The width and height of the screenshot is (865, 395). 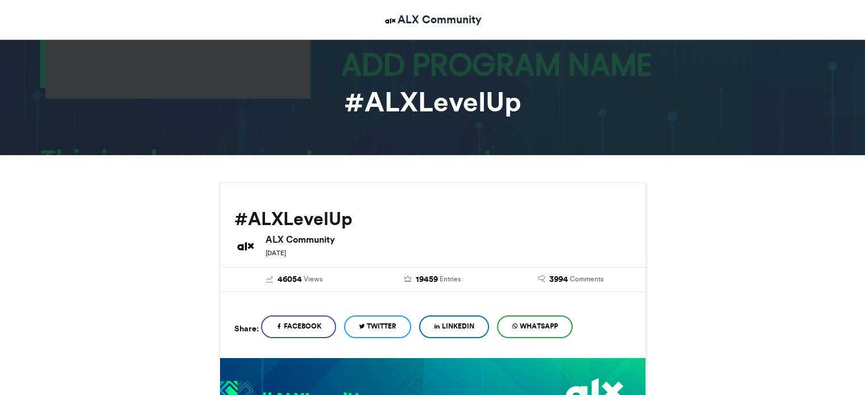 What do you see at coordinates (432, 280) in the screenshot?
I see `a: 19459 Entries` at bounding box center [432, 280].